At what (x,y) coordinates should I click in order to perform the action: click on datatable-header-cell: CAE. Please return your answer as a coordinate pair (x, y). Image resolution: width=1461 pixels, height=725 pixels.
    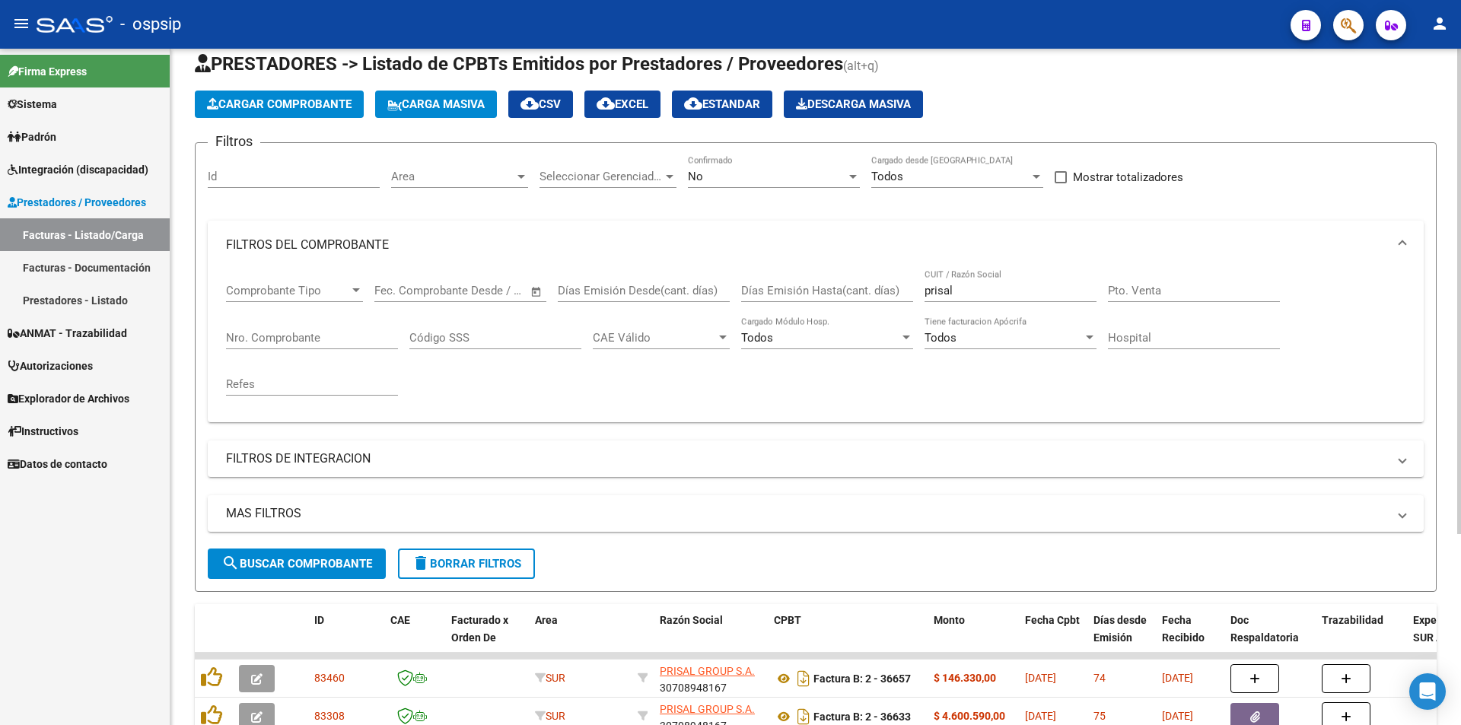
    Looking at the image, I should click on (415, 638).